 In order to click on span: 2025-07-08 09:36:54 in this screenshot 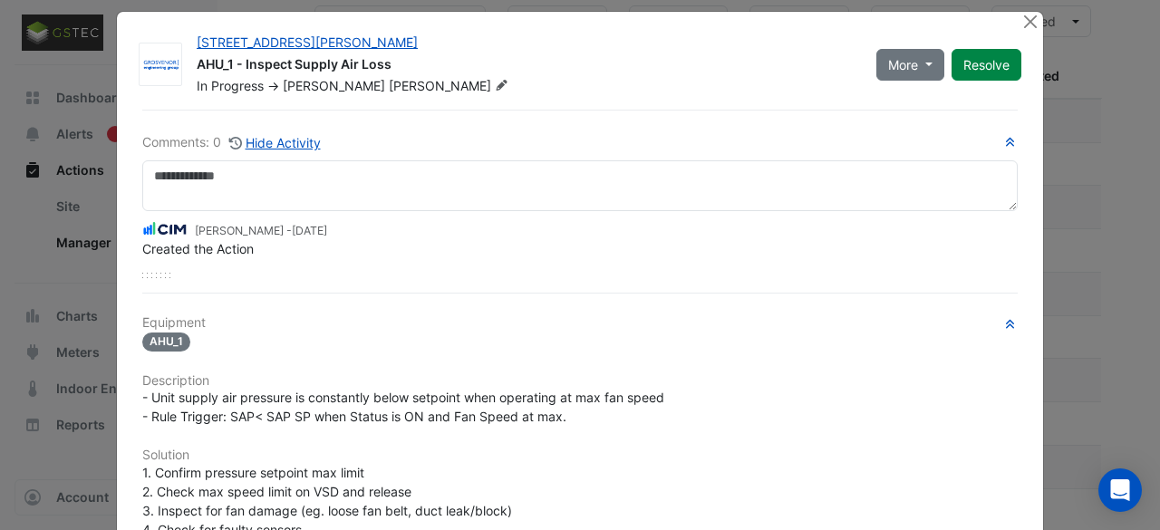, I will do `click(309, 230)`.